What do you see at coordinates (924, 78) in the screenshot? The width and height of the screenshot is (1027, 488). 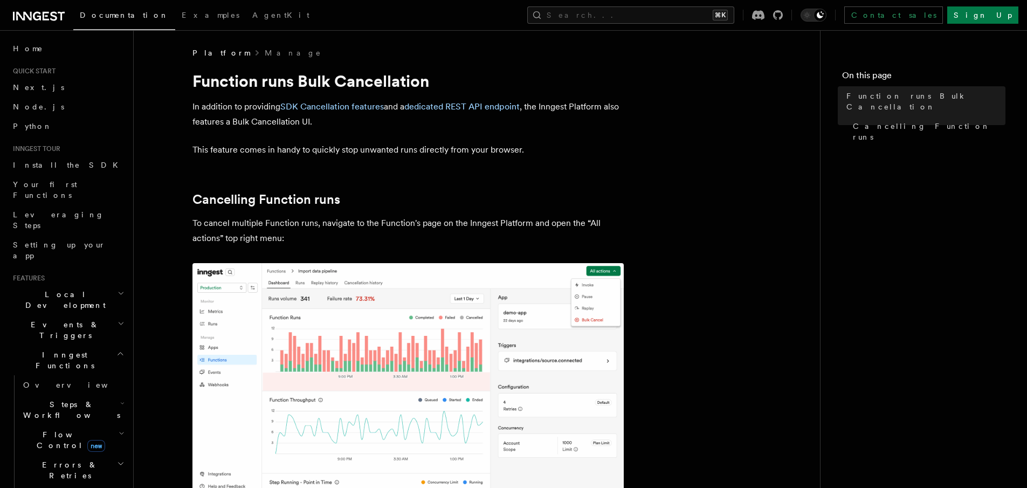 I see `h4: On this page` at bounding box center [924, 78].